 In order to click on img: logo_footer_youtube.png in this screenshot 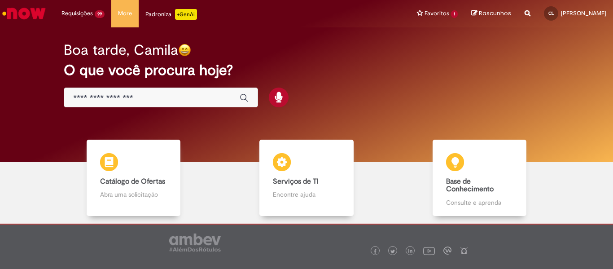, I will do `click(429, 250)`.